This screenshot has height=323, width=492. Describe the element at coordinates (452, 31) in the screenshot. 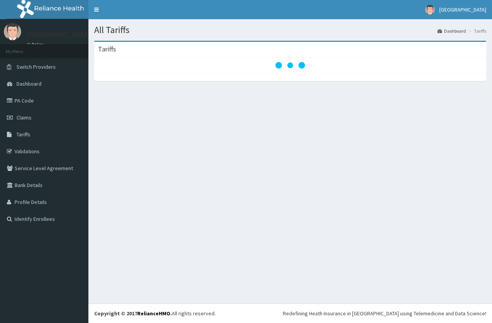

I see `a: Dashboard` at that location.